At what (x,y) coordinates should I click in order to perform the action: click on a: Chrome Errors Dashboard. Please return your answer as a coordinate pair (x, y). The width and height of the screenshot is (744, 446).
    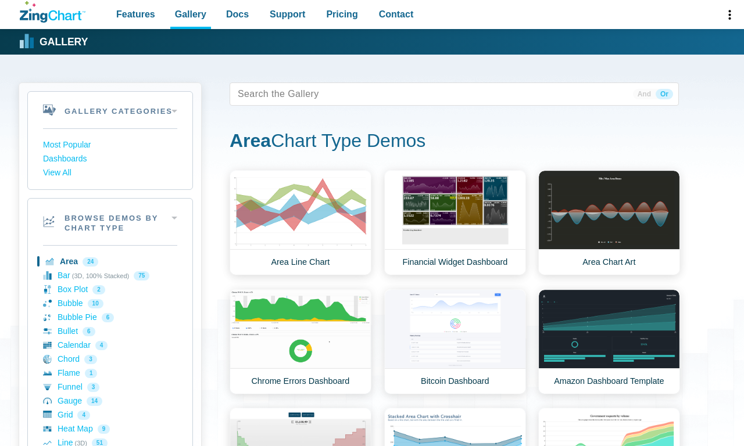
    Looking at the image, I should click on (300, 342).